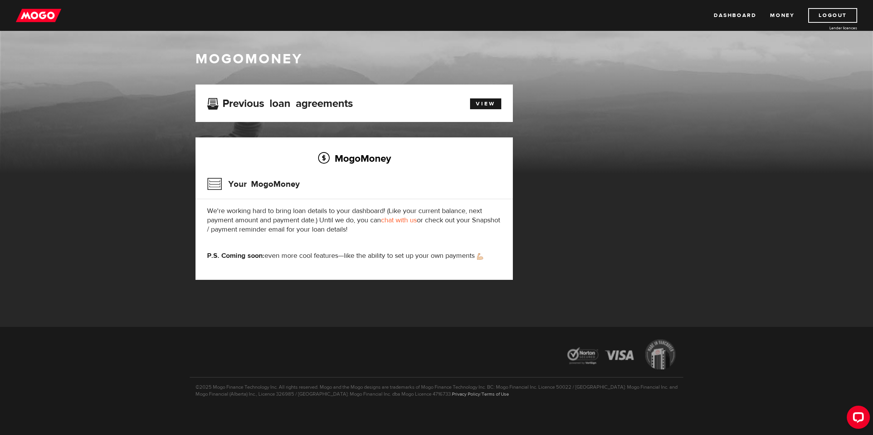 This screenshot has width=873, height=435. What do you see at coordinates (18, 15) in the screenshot?
I see `button: Open LiveChat chat widget` at bounding box center [18, 15].